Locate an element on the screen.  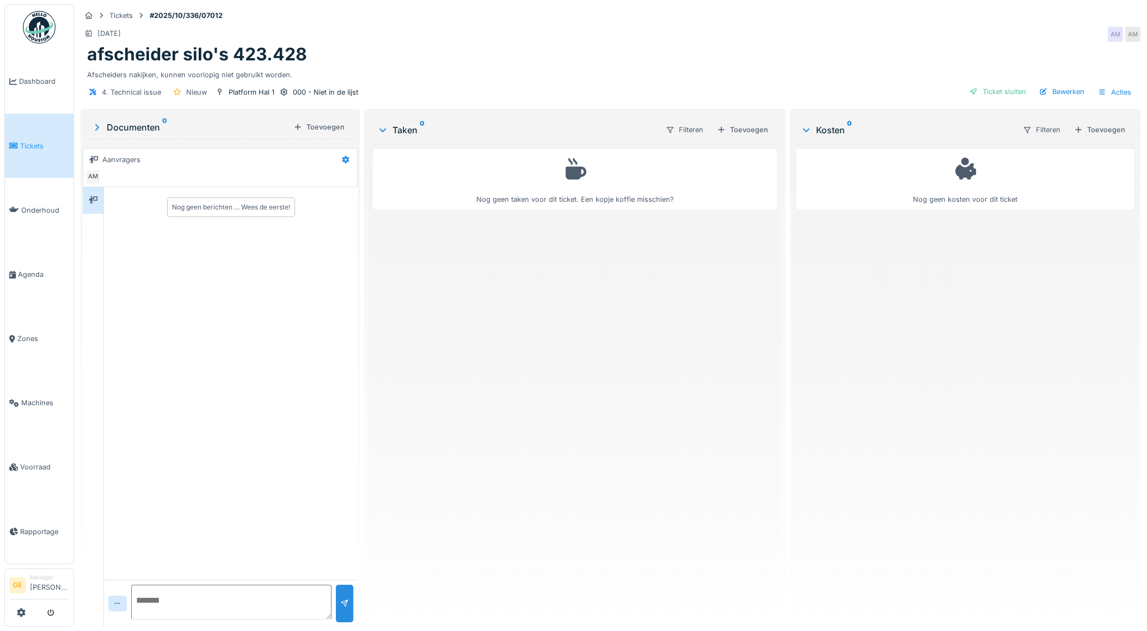
div: 4. Technical issue is located at coordinates (131, 92).